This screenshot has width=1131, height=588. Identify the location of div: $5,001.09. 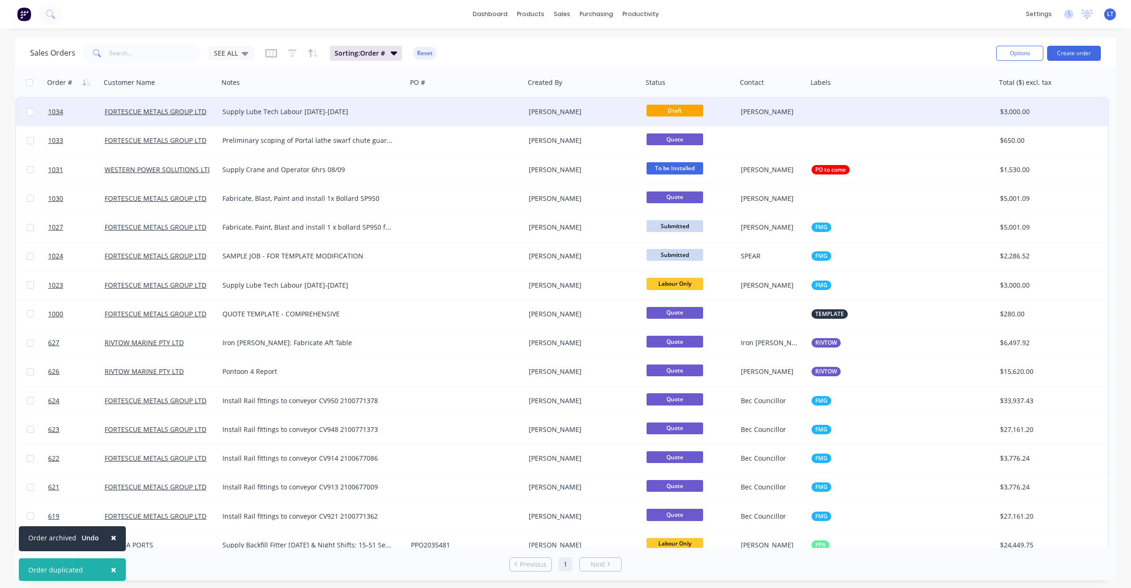
(1049, 198).